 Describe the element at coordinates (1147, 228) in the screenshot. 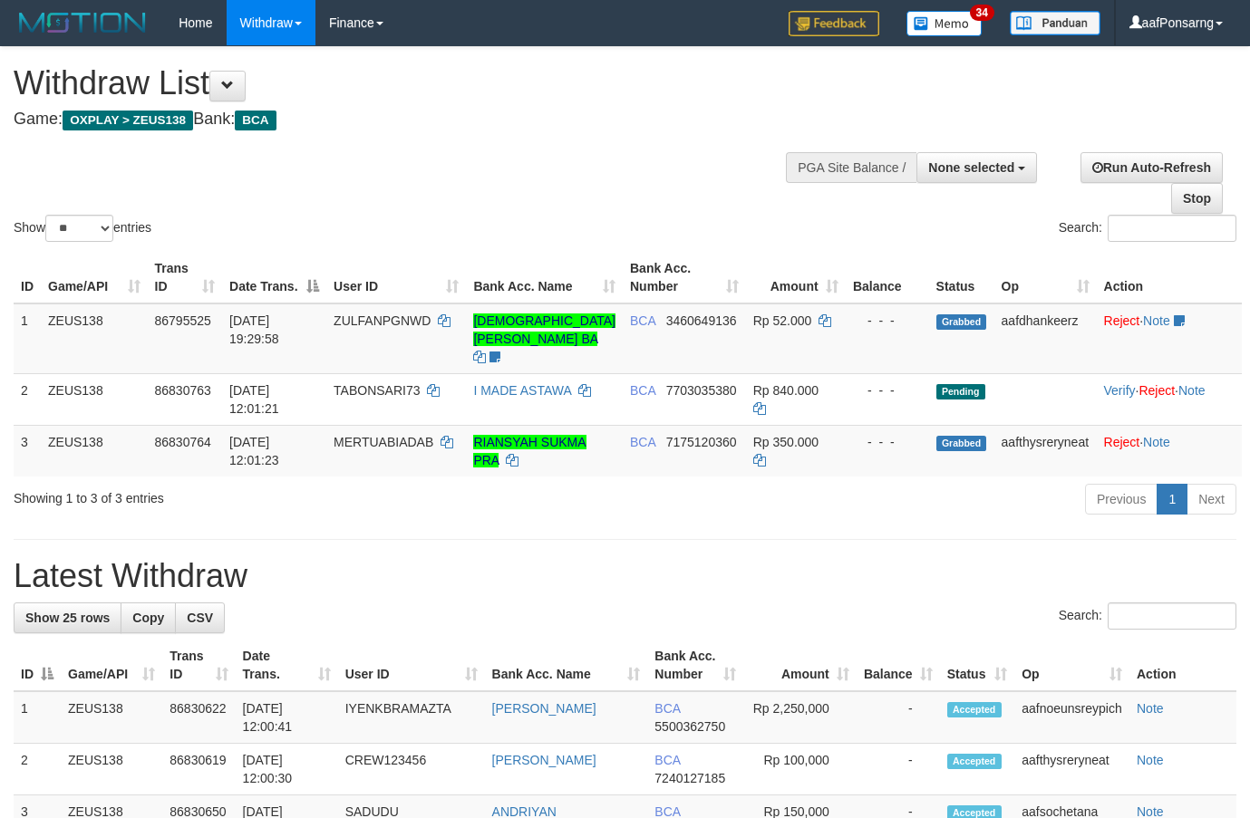

I see `label: Search:` at that location.